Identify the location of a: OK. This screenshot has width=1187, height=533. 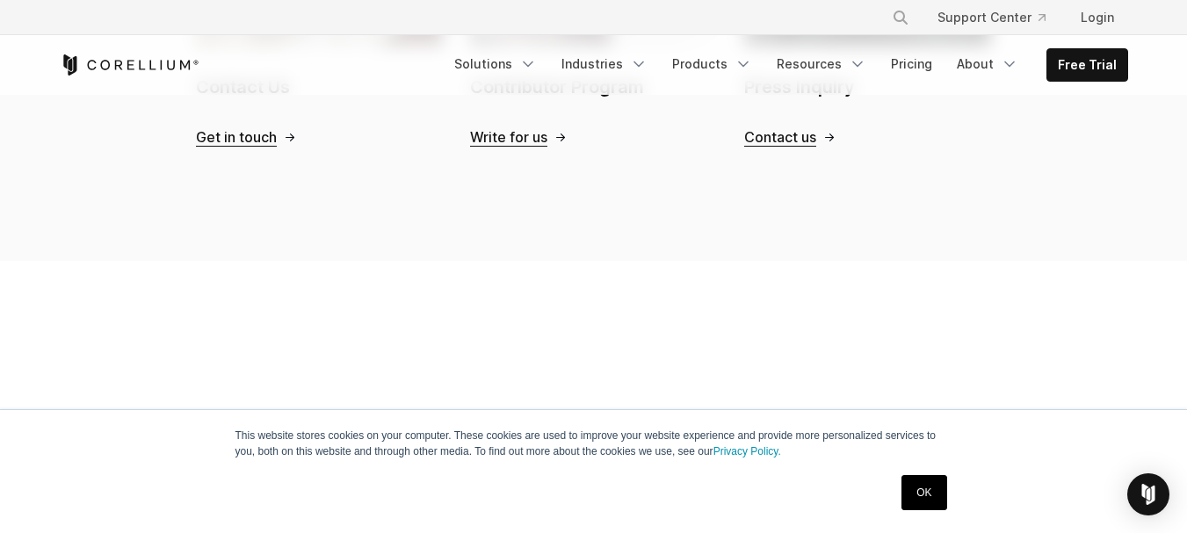
(923, 493).